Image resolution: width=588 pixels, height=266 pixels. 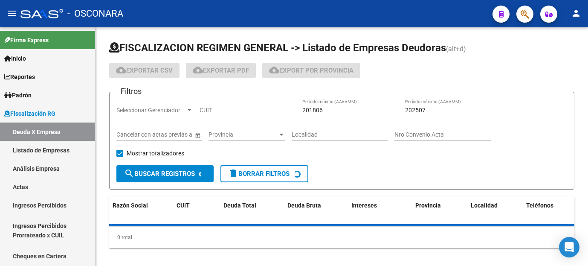 What do you see at coordinates (380, 210) in the screenshot?
I see `datatable-header-cell: Intereses` at bounding box center [380, 210].